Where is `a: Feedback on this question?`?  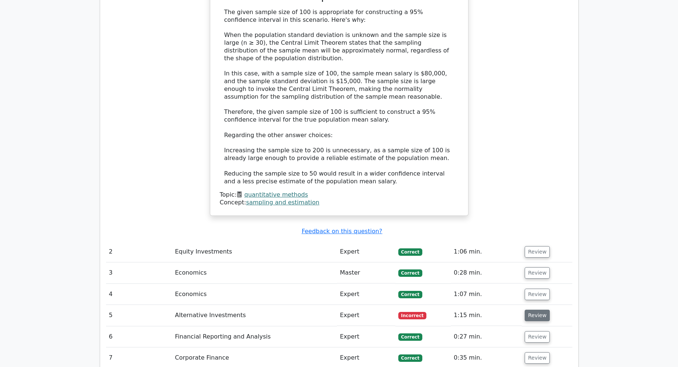
a: Feedback on this question? is located at coordinates (342, 231).